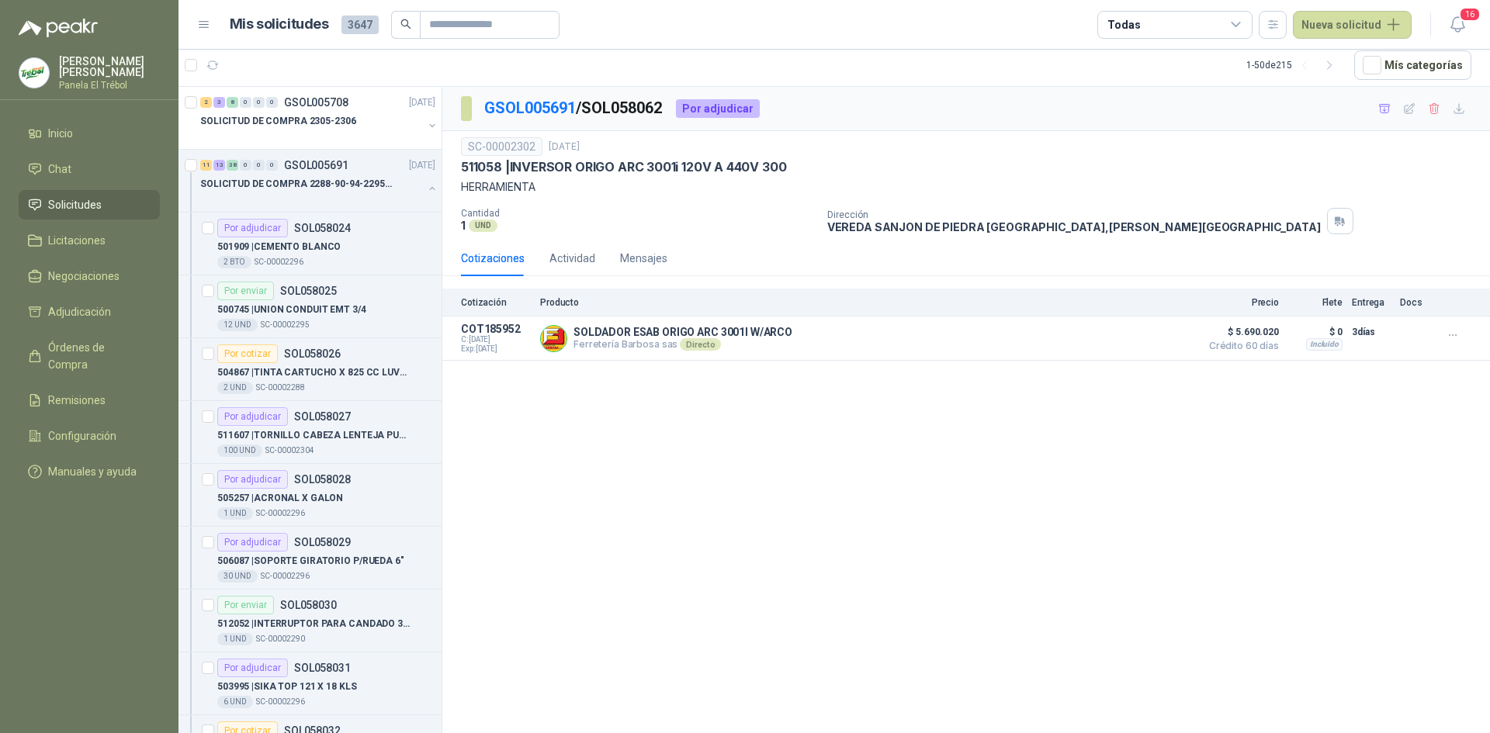 The height and width of the screenshot is (733, 1490). Describe the element at coordinates (232, 102) in the screenshot. I see `div: 8` at that location.